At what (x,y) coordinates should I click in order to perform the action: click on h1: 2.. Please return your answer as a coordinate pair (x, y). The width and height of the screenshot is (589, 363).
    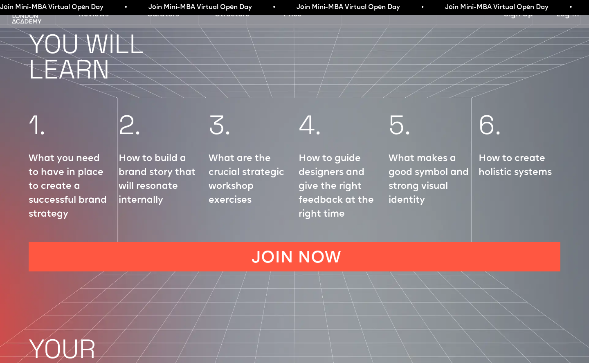
    Looking at the image, I should click on (134, 125).